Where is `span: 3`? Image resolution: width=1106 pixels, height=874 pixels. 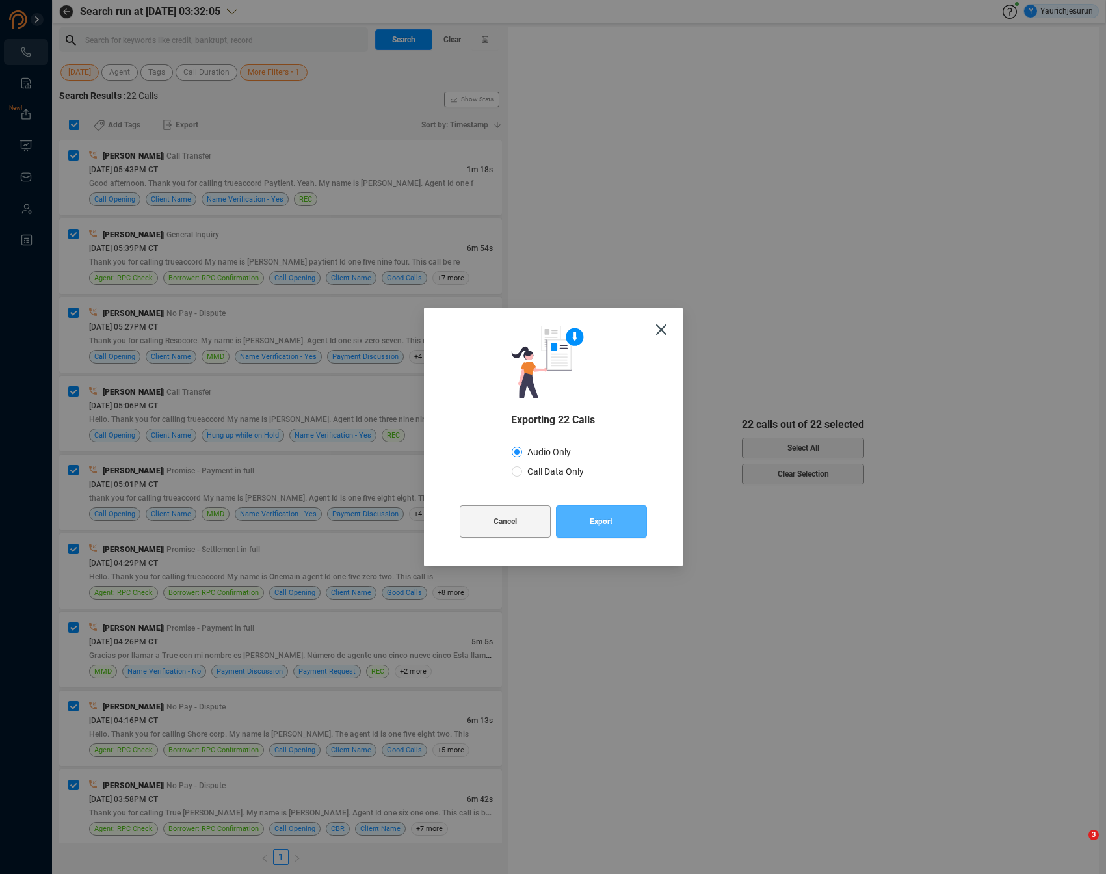
span: 3 is located at coordinates (1094, 835).